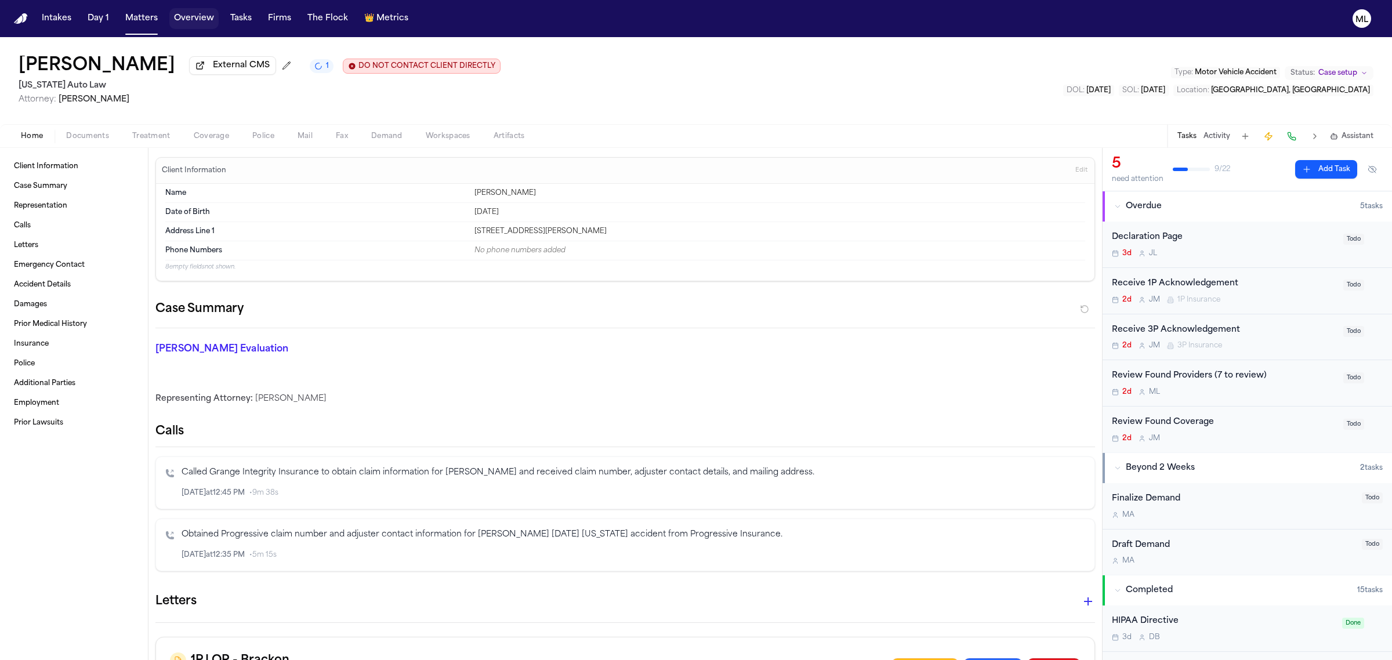 This screenshot has height=660, width=1392. Describe the element at coordinates (74, 186) in the screenshot. I see `a: Case Summary` at that location.